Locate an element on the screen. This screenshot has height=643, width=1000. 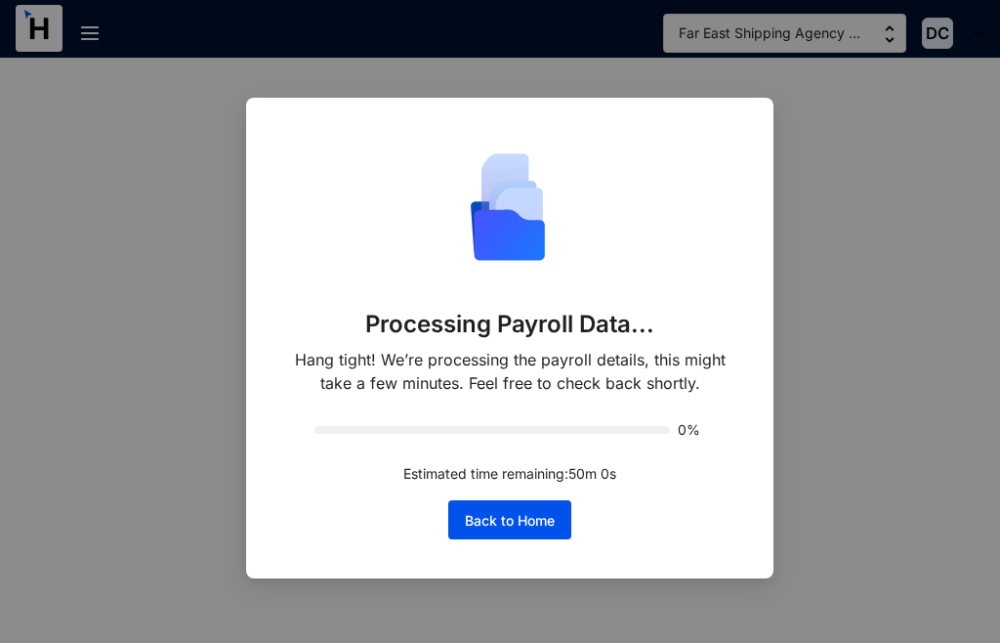
p: Processing Payroll Data... is located at coordinates (510, 324).